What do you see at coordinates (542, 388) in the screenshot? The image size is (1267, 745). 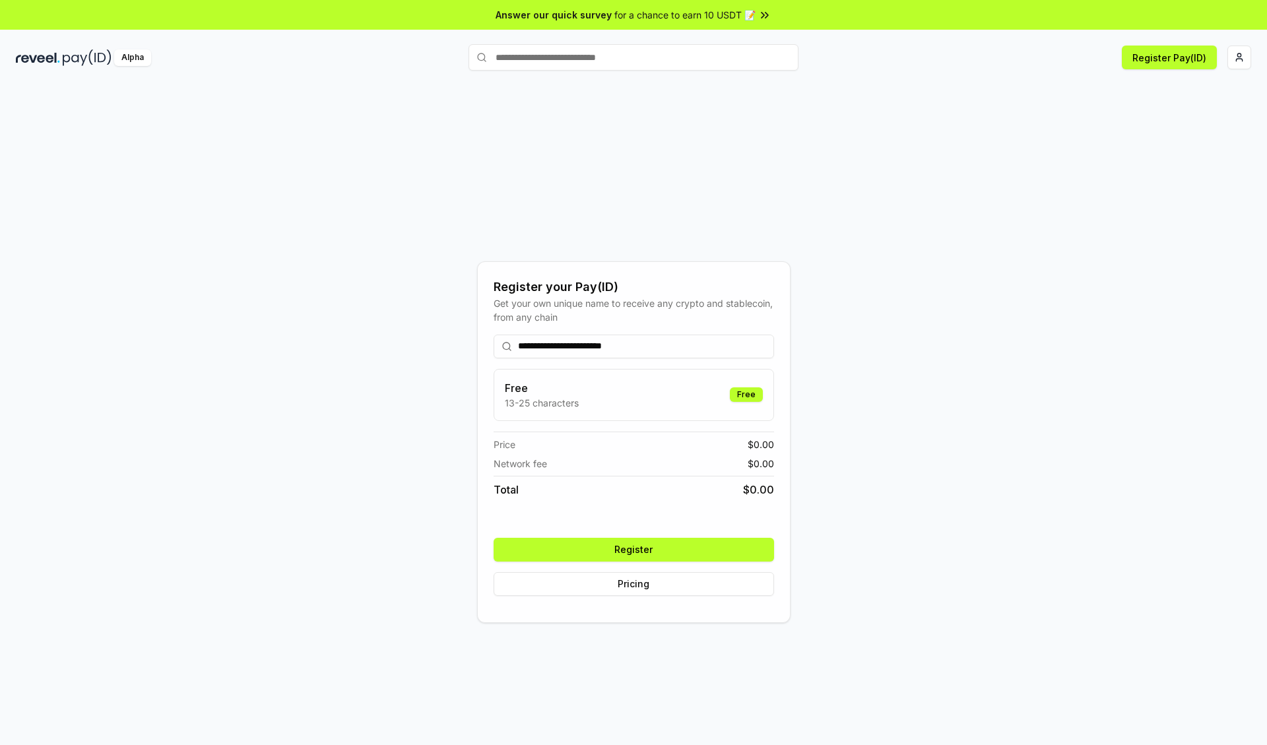 I see `h3: Free` at bounding box center [542, 388].